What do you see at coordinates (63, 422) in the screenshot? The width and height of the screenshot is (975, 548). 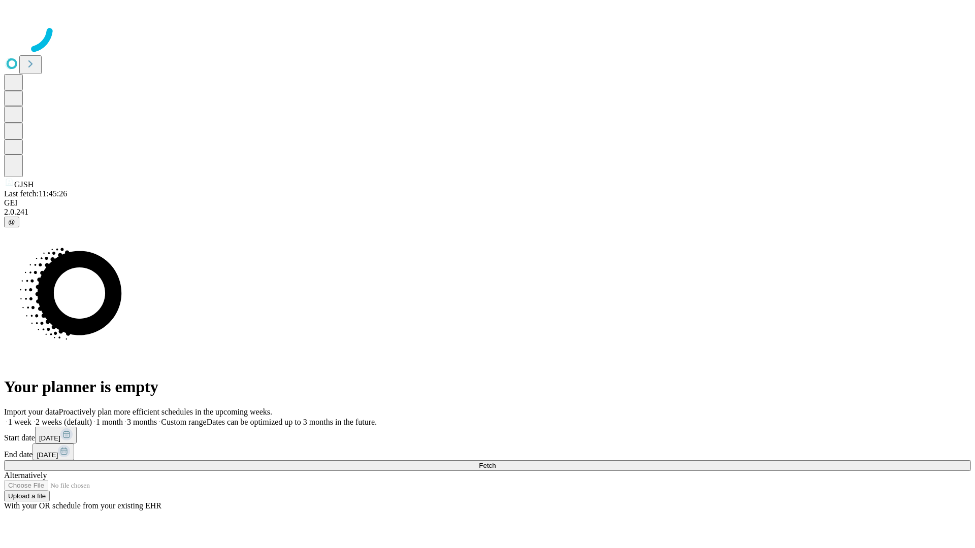 I see `span: 2 weeks (default)` at bounding box center [63, 422].